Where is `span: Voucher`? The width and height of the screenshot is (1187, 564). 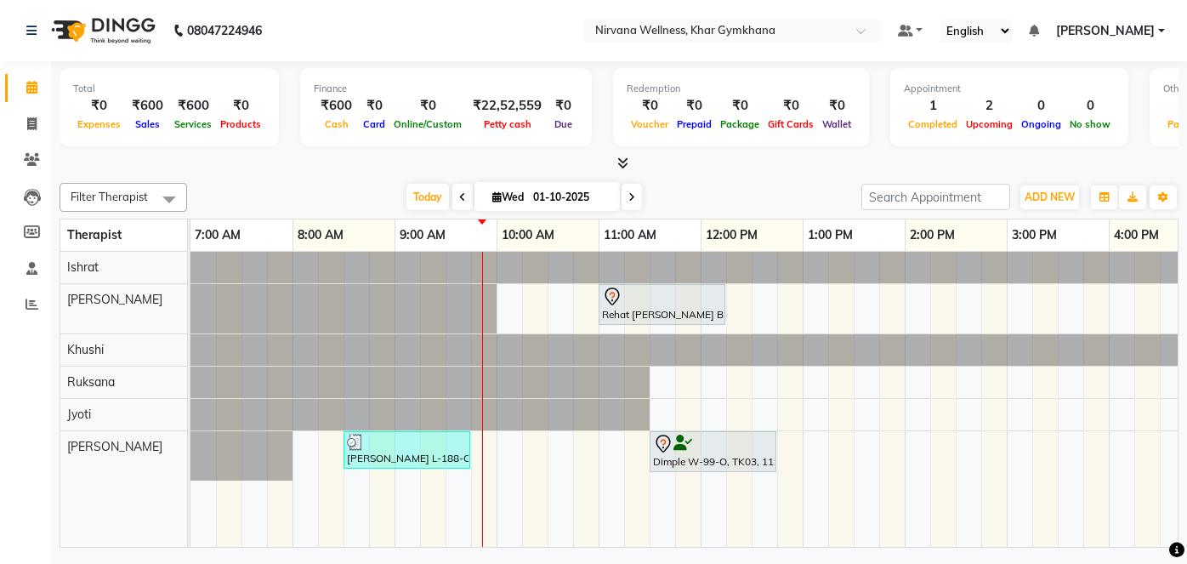
span: Voucher is located at coordinates (650, 124).